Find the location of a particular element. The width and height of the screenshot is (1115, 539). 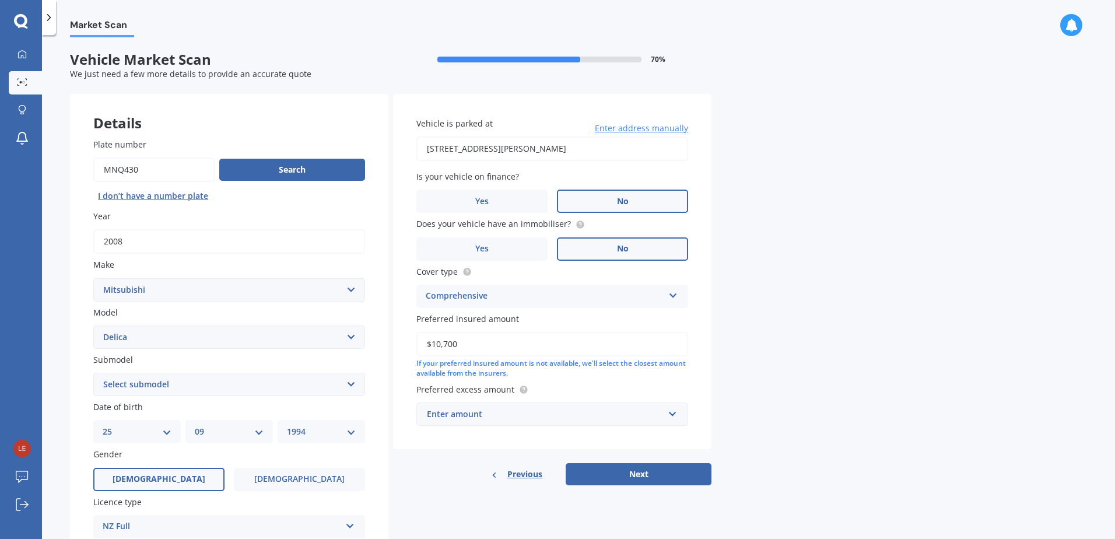

div: Comprehensive is located at coordinates (545, 296).